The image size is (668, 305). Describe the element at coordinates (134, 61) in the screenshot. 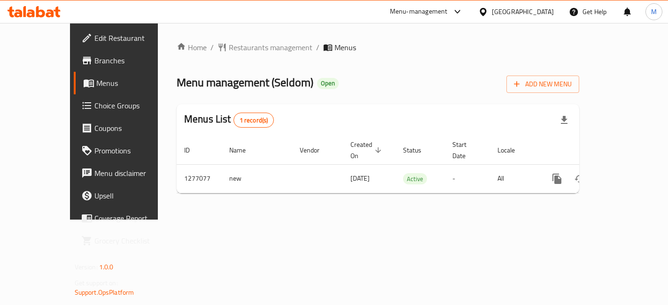

I see `span: Branches` at that location.